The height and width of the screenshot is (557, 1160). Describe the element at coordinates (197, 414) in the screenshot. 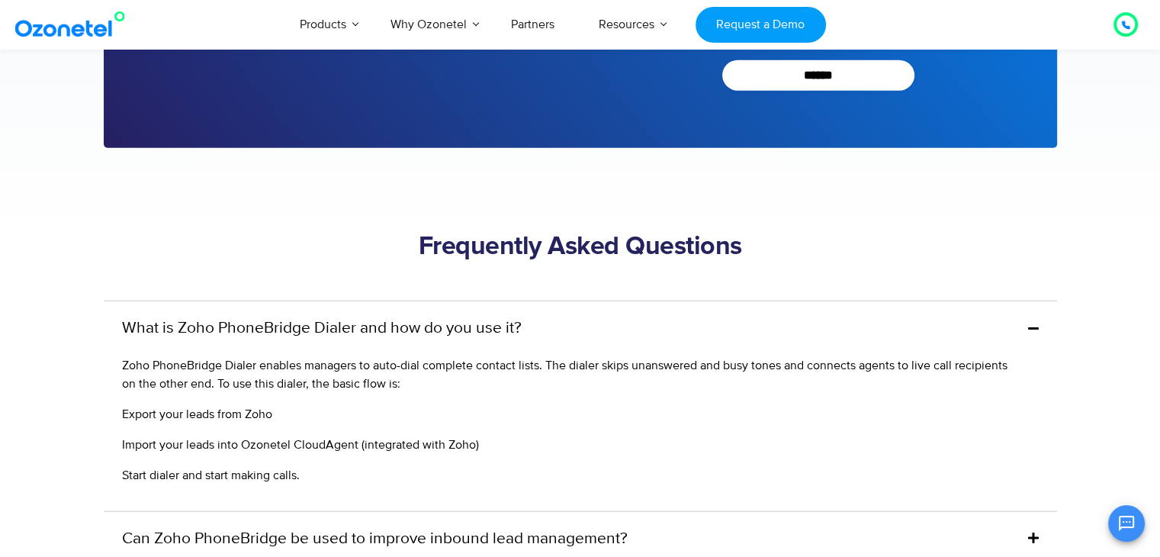

I see `span: Export your leads from Zoho` at that location.